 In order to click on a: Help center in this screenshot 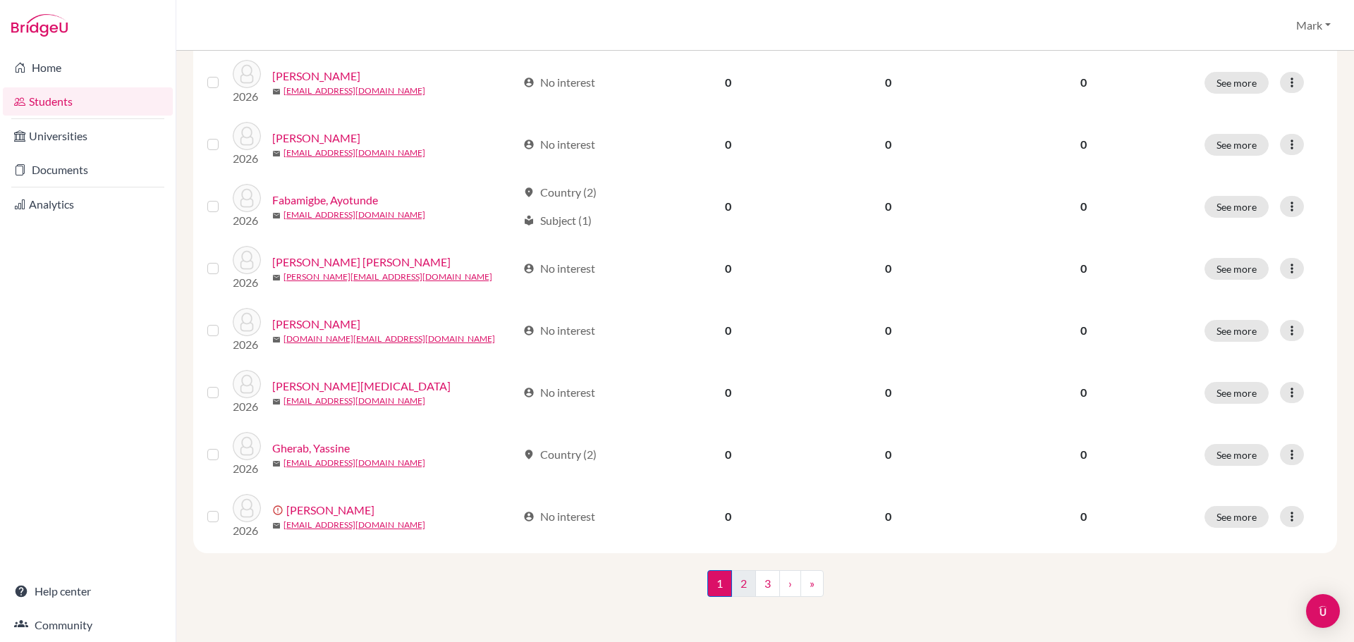, I will do `click(87, 591)`.